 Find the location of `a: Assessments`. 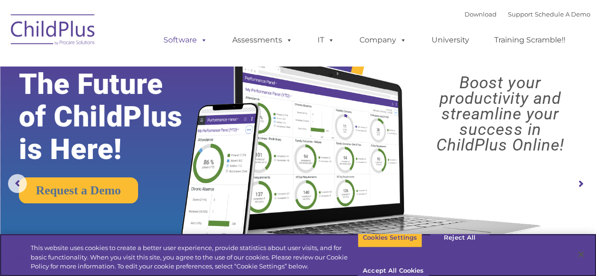

a: Assessments is located at coordinates (262, 40).